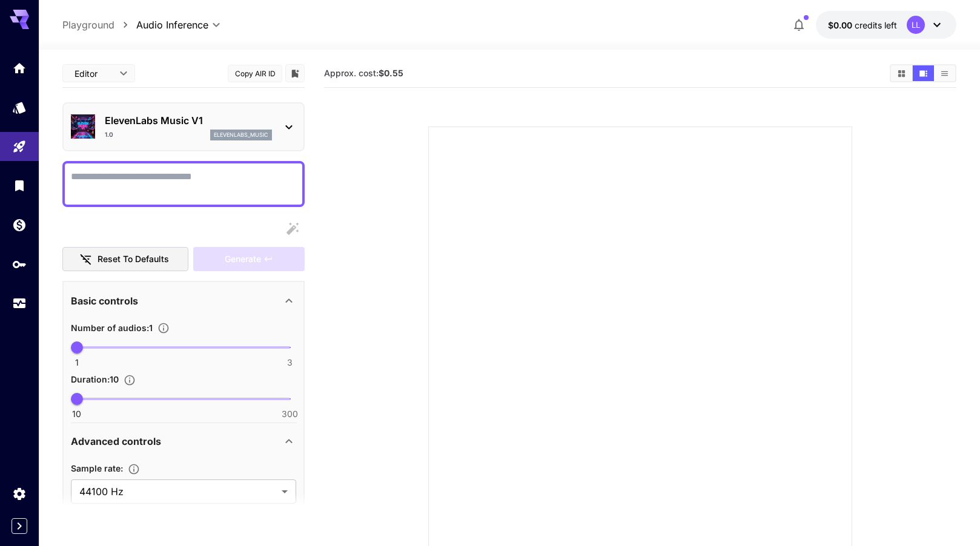  I want to click on div: Show media in grid viewShow media in video viewShow media in list view, so click(923, 73).